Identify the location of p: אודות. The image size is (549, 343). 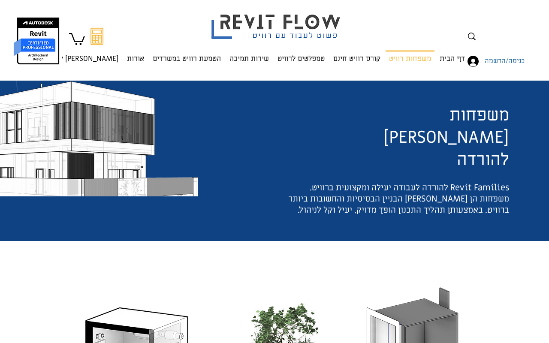
(135, 59).